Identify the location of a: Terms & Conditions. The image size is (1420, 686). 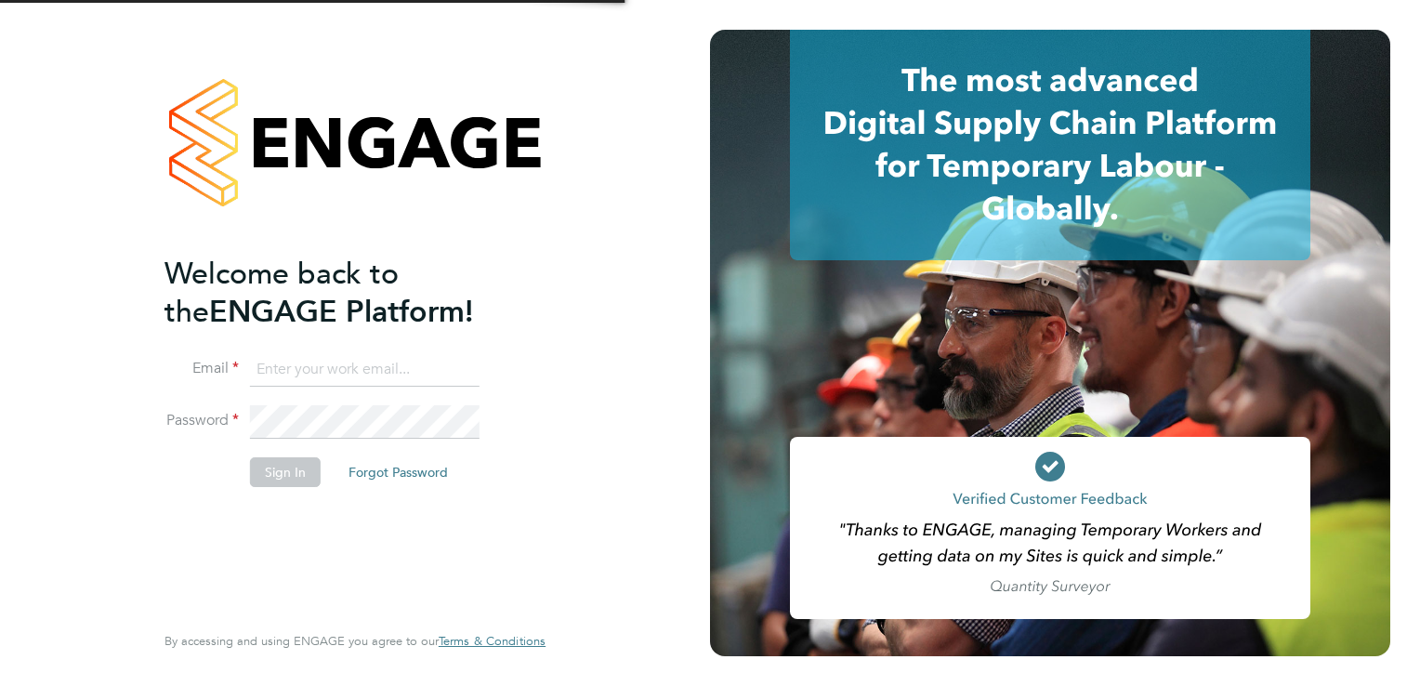
(491, 641).